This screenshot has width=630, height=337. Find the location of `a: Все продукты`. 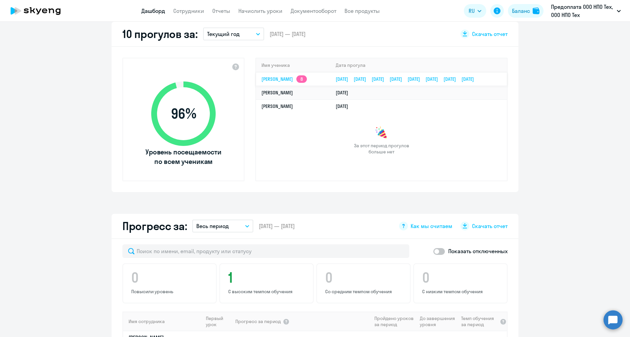

a: Все продукты is located at coordinates (362, 11).